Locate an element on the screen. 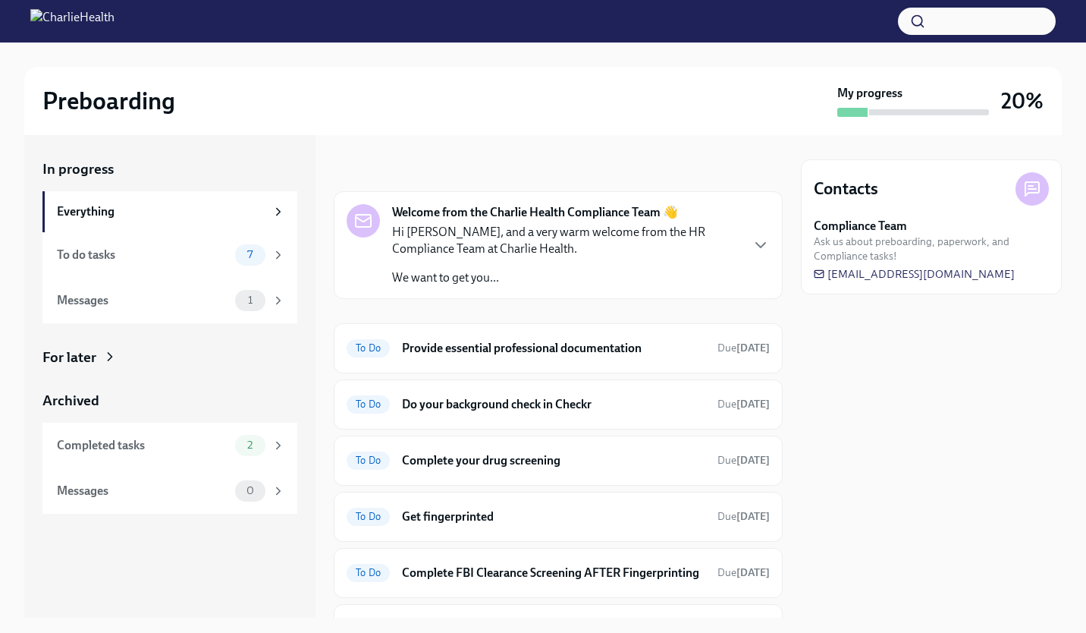 Image resolution: width=1086 pixels, height=633 pixels. span: 7 is located at coordinates (250, 254).